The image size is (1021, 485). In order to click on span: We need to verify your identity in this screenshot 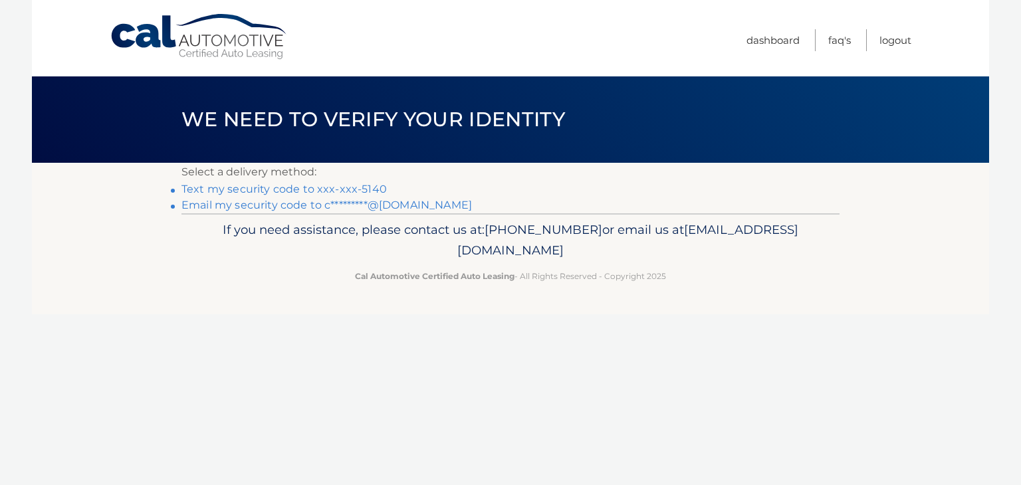, I will do `click(373, 119)`.